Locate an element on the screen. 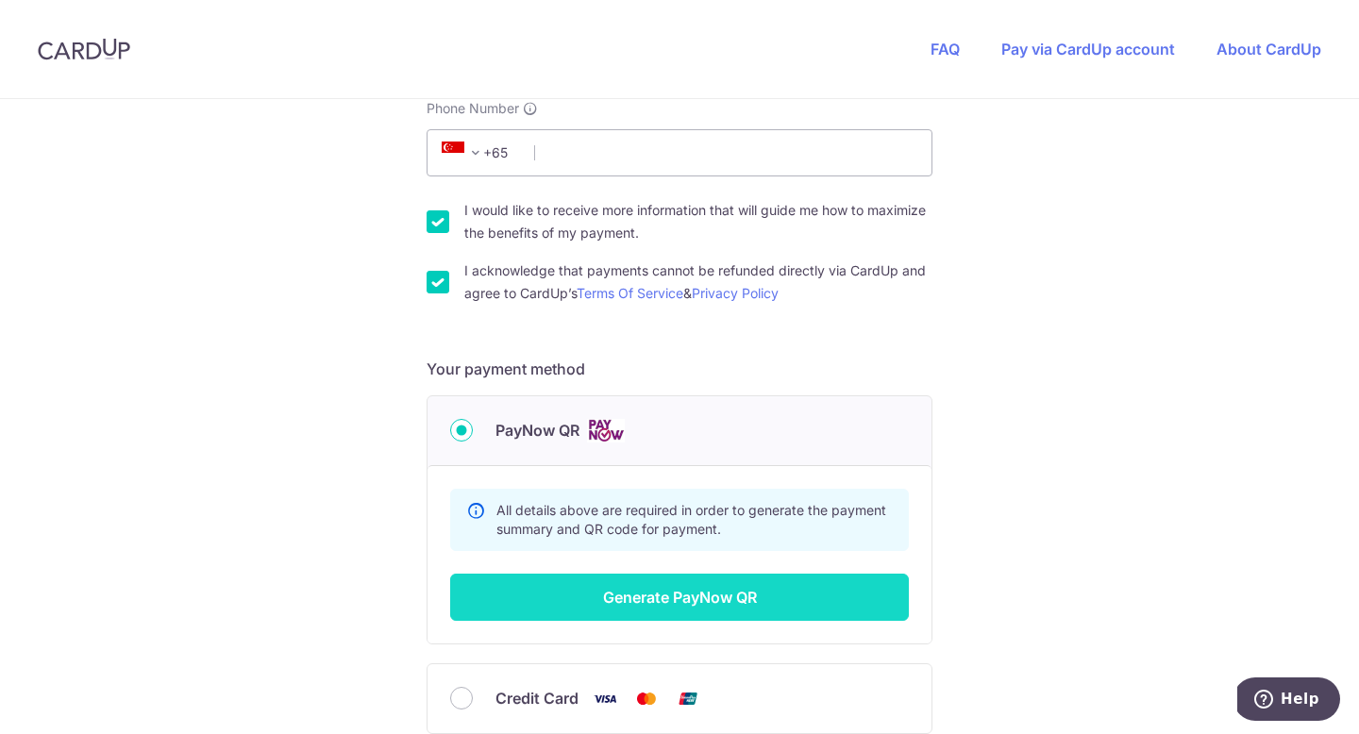  span: Phone Number is located at coordinates (473, 109).